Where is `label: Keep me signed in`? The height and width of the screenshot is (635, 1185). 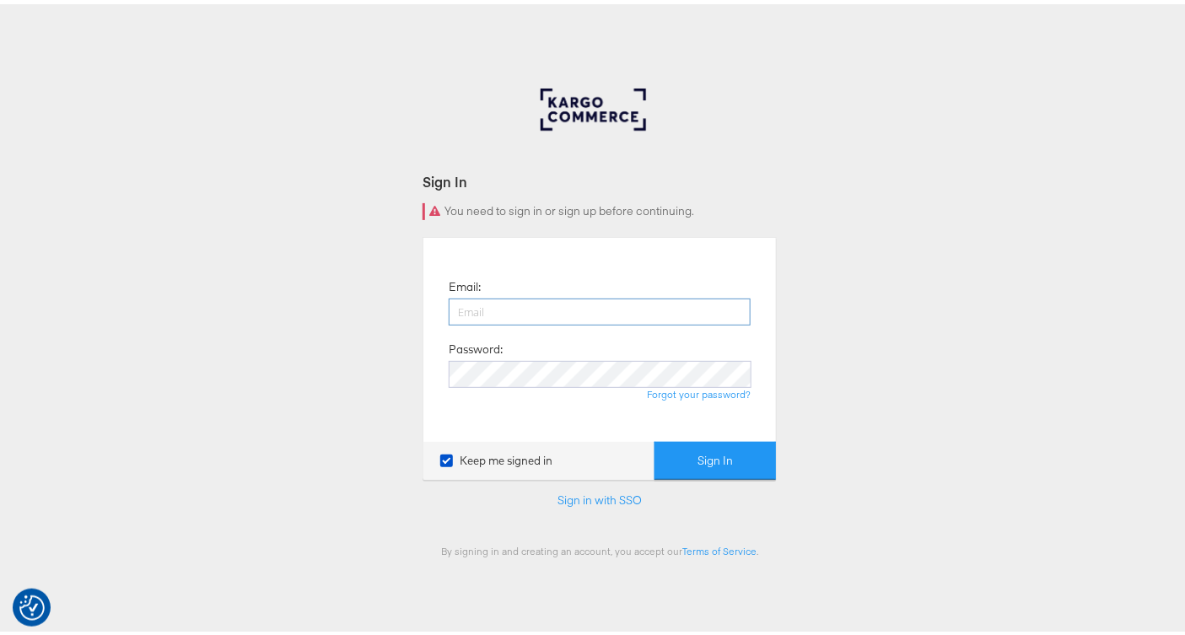
label: Keep me signed in is located at coordinates (496, 456).